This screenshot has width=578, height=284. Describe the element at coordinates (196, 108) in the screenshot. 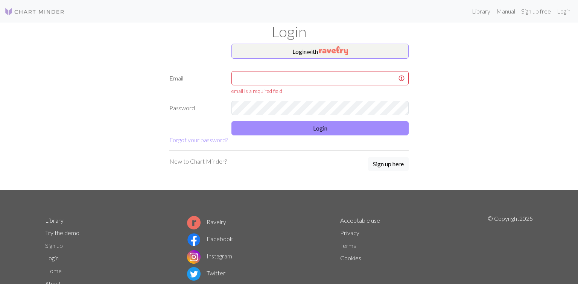

I see `label: Password` at that location.